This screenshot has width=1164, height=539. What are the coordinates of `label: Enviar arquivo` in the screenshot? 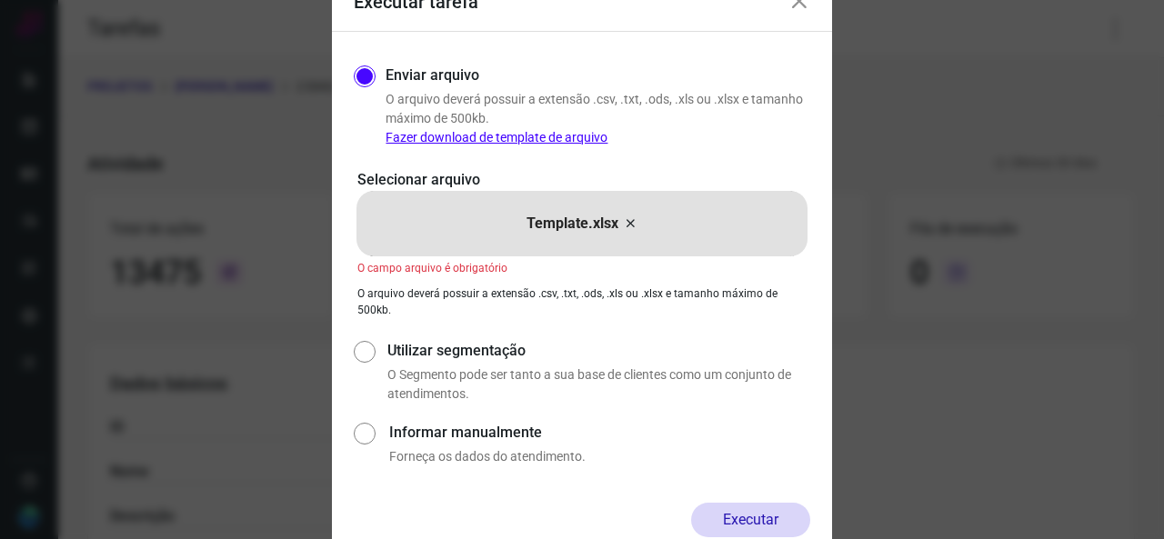 It's located at (432, 75).